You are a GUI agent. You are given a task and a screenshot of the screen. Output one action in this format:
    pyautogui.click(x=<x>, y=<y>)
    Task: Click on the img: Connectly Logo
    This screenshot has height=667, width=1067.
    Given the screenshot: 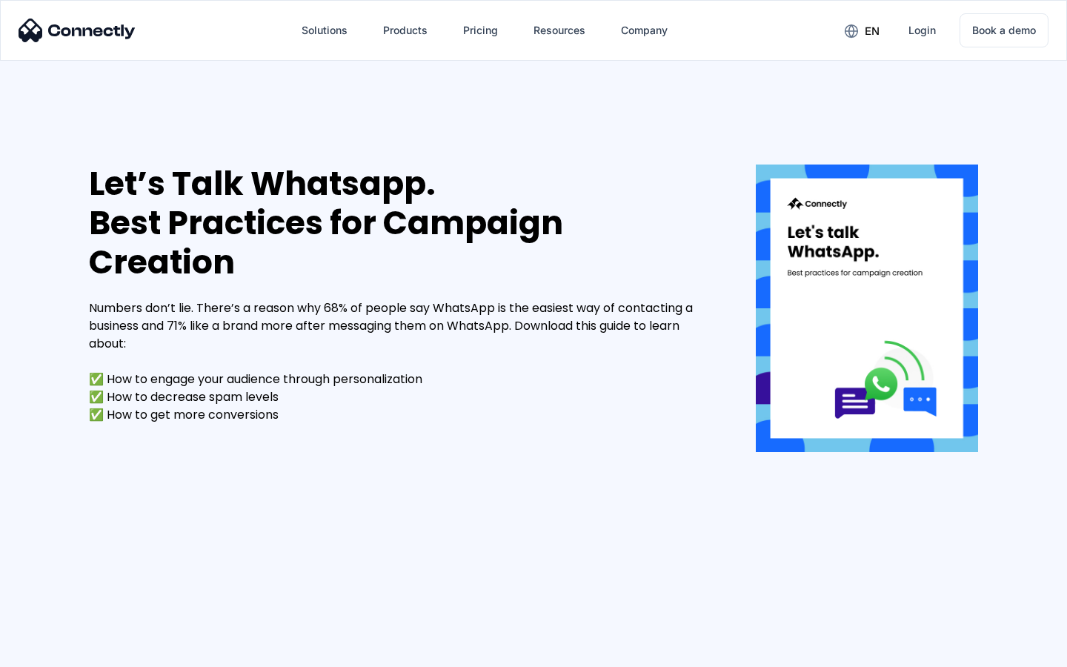 What is the action you would take?
    pyautogui.click(x=77, y=30)
    